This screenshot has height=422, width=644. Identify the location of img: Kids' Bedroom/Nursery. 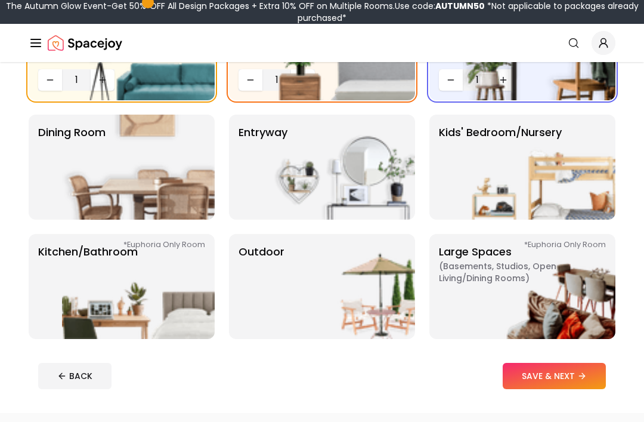
(539, 167).